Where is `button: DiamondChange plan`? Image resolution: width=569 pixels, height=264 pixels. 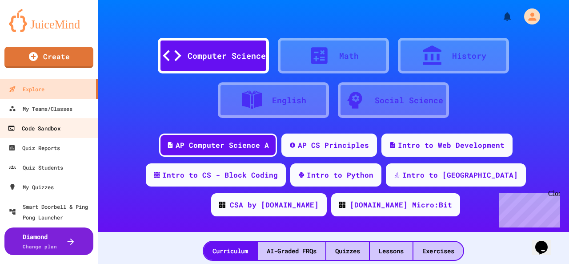
button: DiamondChange plan is located at coordinates (49, 241).